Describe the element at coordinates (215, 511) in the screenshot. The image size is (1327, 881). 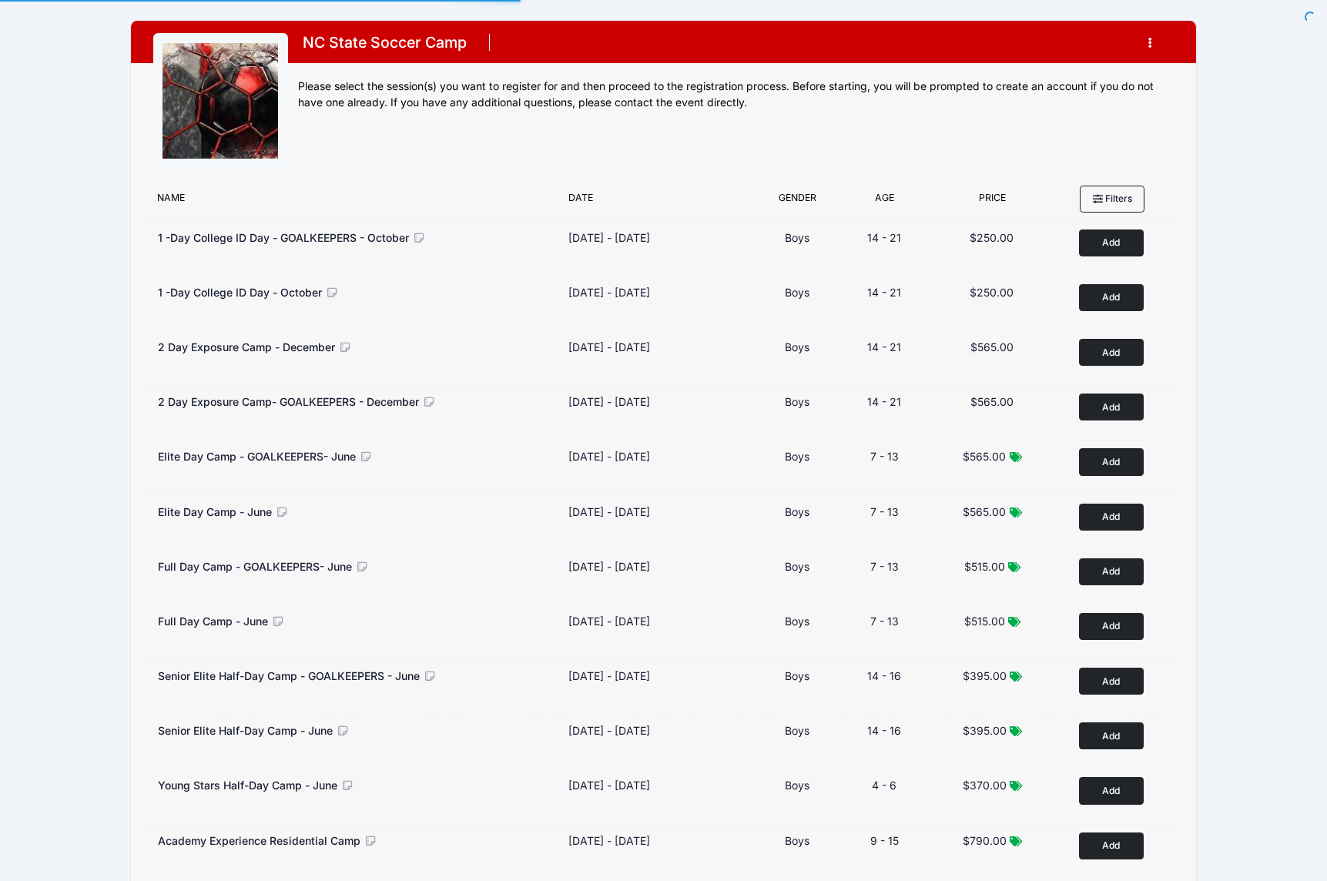
I see `span: Elite Day Camp - June` at that location.